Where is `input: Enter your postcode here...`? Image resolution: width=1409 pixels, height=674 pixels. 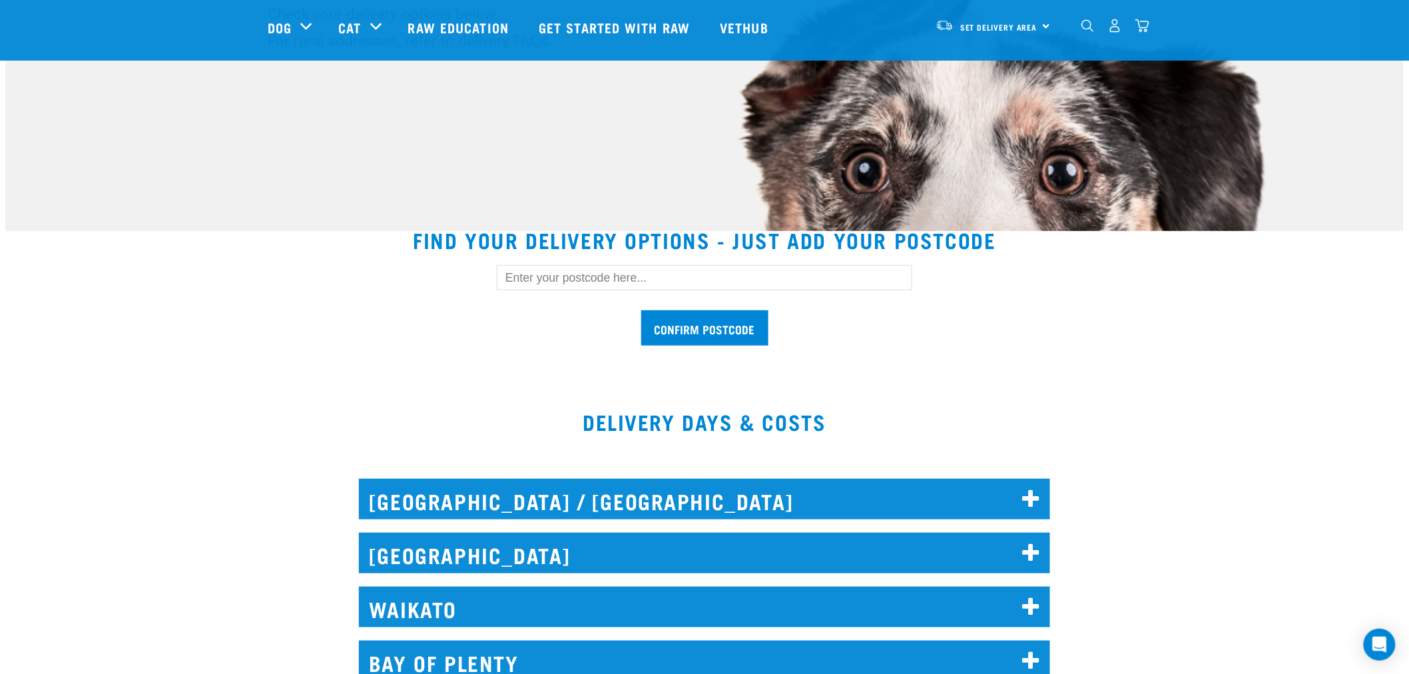 input: Enter your postcode here... is located at coordinates (704, 278).